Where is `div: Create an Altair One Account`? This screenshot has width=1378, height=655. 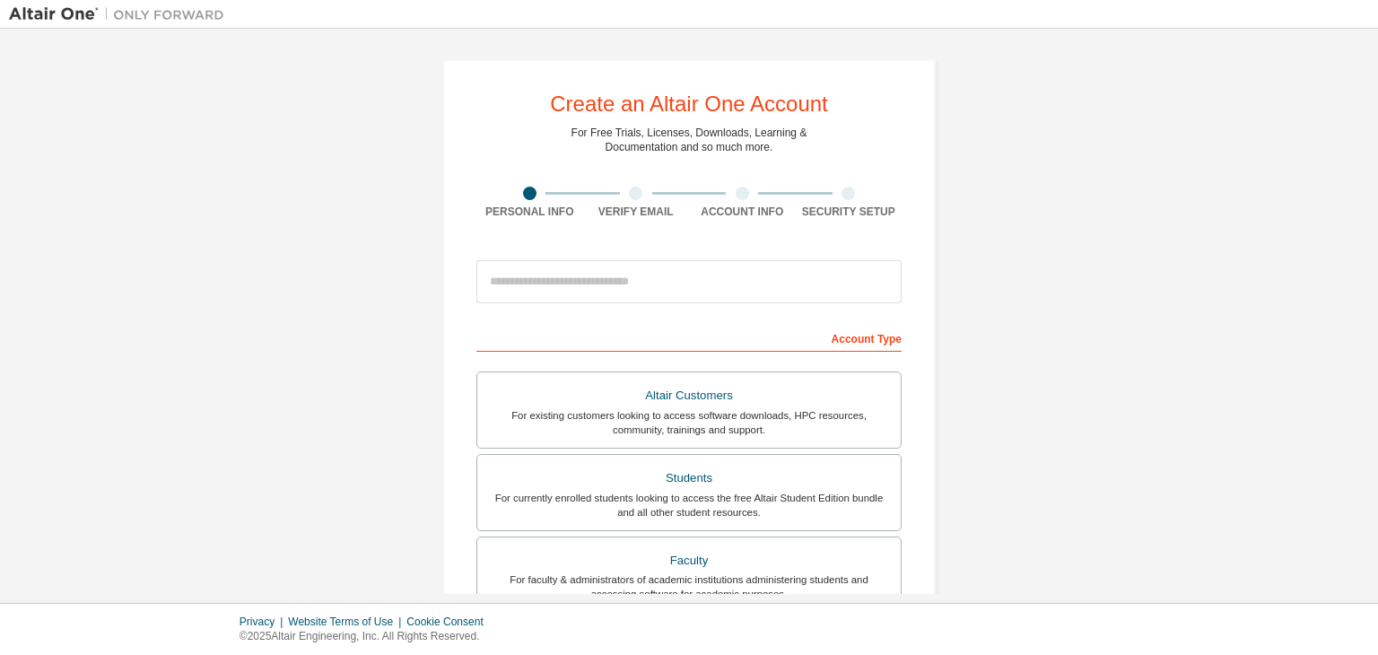 div: Create an Altair One Account is located at coordinates (689, 104).